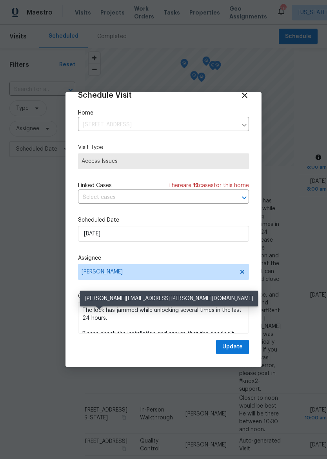 Image resolution: width=327 pixels, height=459 pixels. Describe the element at coordinates (164, 258) in the screenshot. I see `label: Assignee` at that location.